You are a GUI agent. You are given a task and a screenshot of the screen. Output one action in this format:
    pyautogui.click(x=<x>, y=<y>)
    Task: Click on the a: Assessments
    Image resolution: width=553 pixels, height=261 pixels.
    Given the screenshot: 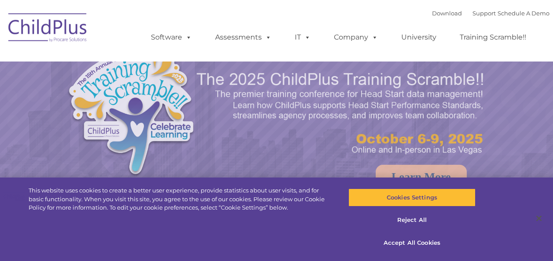 What is the action you would take?
    pyautogui.click(x=243, y=37)
    